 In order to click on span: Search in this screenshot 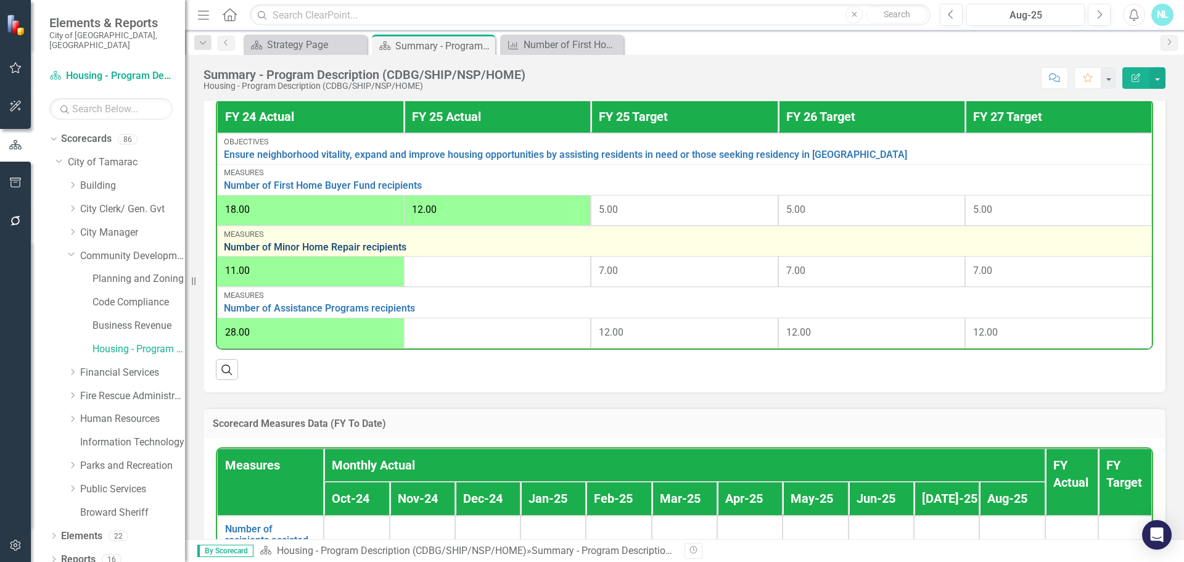, I will do `click(896, 14)`.